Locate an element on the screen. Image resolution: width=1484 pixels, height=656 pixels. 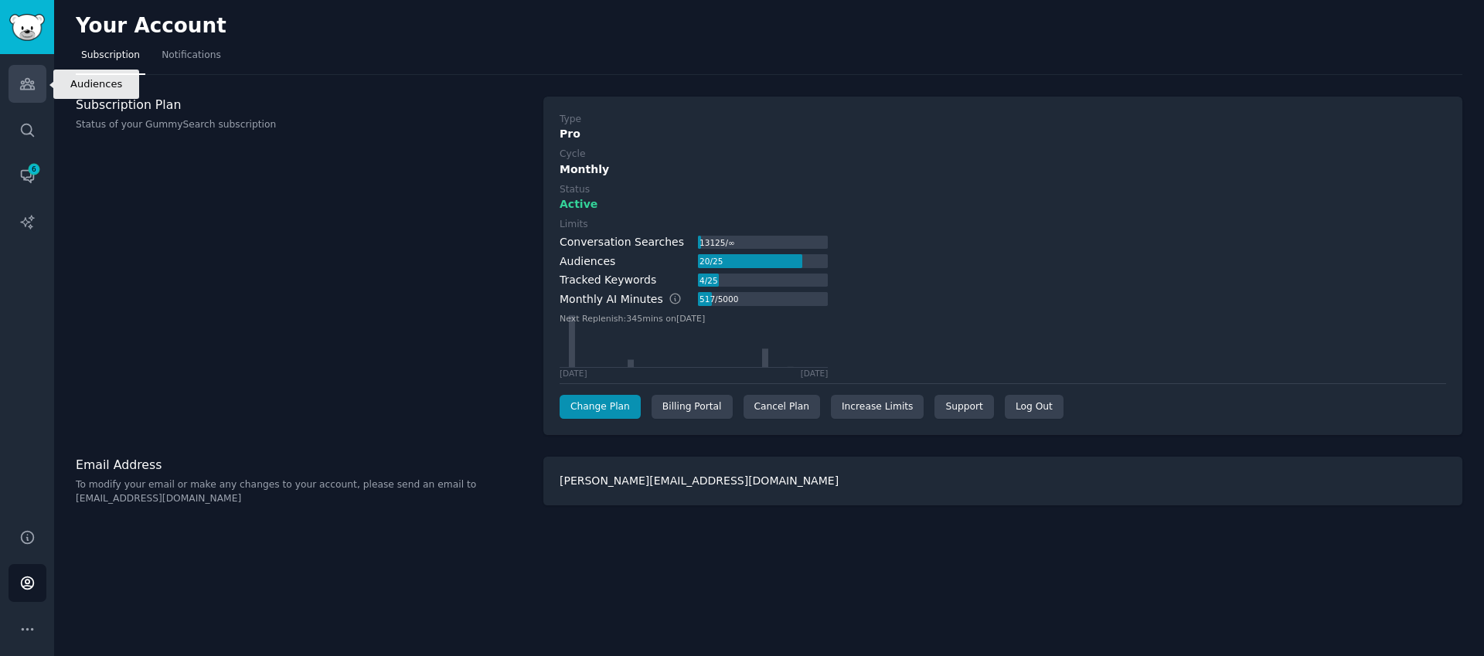
a: Subscription is located at coordinates (111, 59).